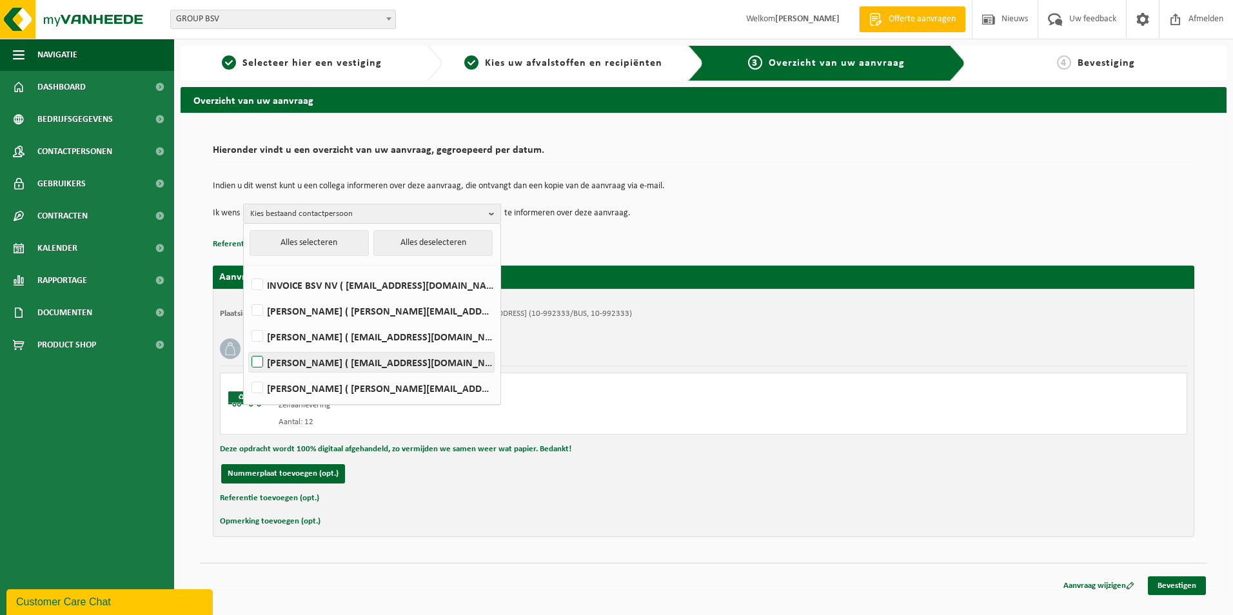  What do you see at coordinates (517, 422) in the screenshot?
I see `div: Aantal: 12` at bounding box center [517, 422].